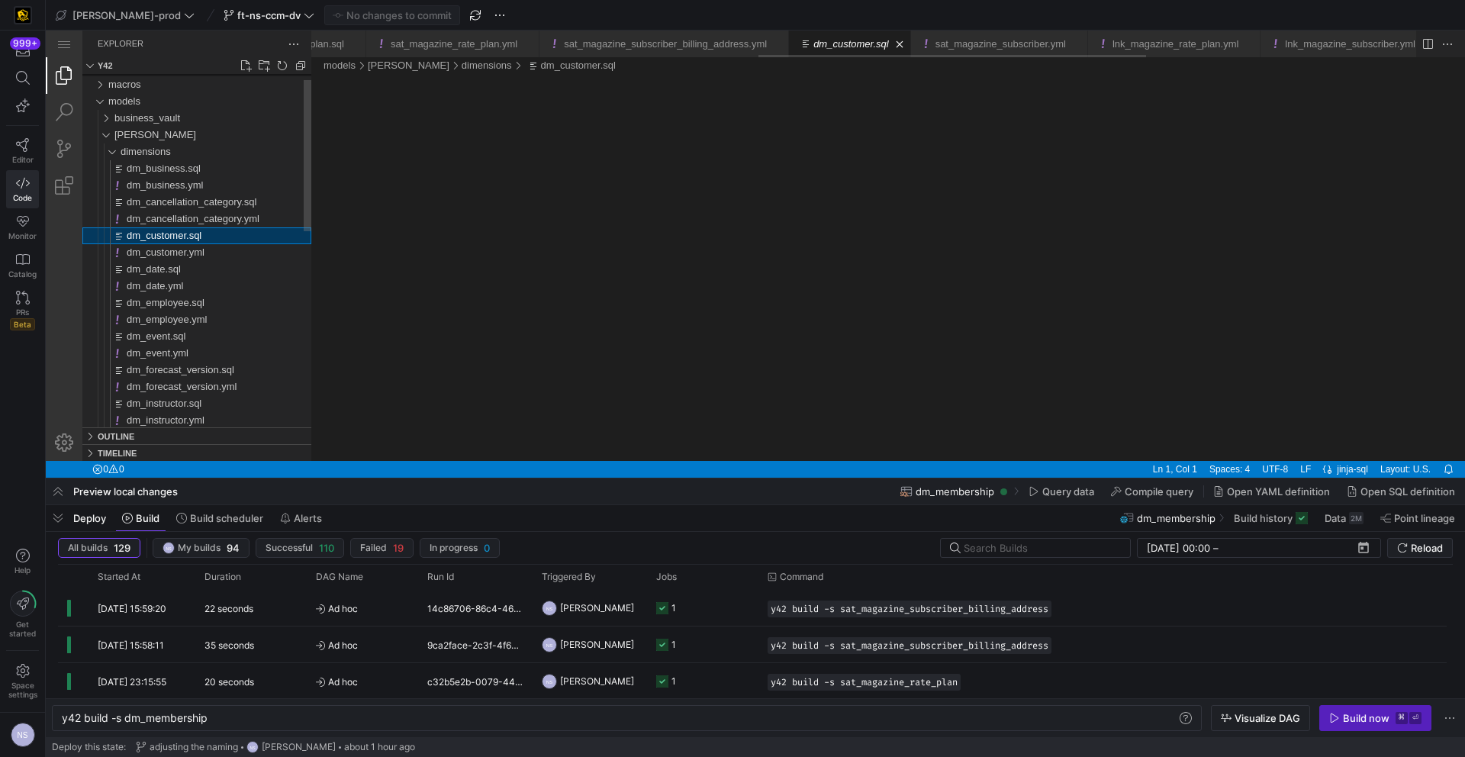 This screenshot has width=1465, height=757. What do you see at coordinates (22, 266) in the screenshot?
I see `a: Catalog` at bounding box center [22, 266].